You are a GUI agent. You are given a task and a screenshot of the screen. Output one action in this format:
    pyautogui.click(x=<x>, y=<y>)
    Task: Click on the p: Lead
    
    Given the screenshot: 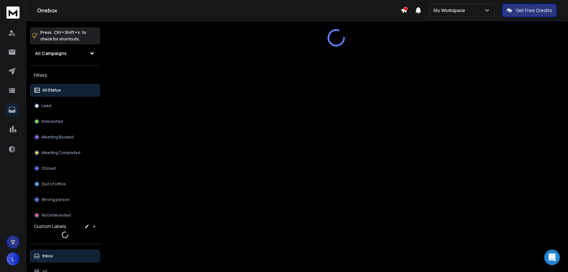 What is the action you would take?
    pyautogui.click(x=46, y=106)
    